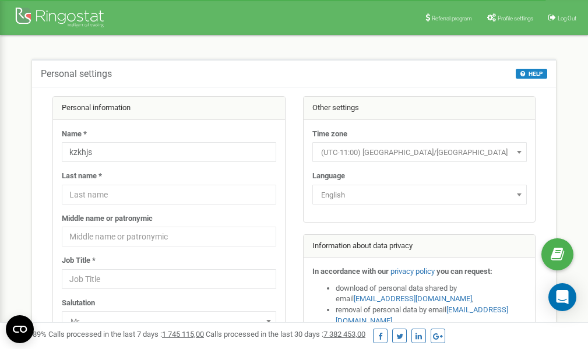 The width and height of the screenshot is (588, 349). What do you see at coordinates (420, 247) in the screenshot?
I see `div: Information about data privacy` at bounding box center [420, 247].